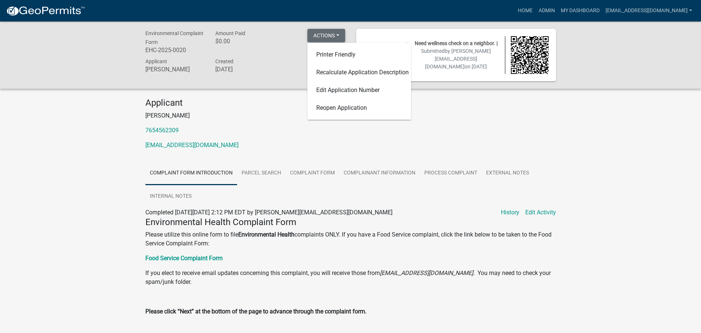 Image resolution: width=701 pixels, height=333 pixels. I want to click on a: Printer Friendly, so click(359, 55).